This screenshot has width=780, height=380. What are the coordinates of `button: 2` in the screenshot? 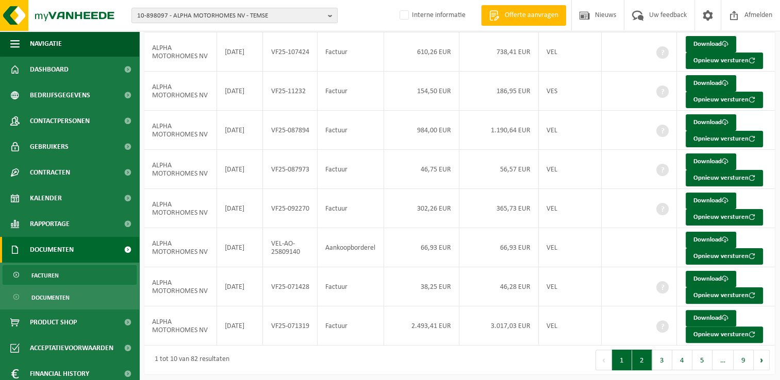 It's located at (642, 360).